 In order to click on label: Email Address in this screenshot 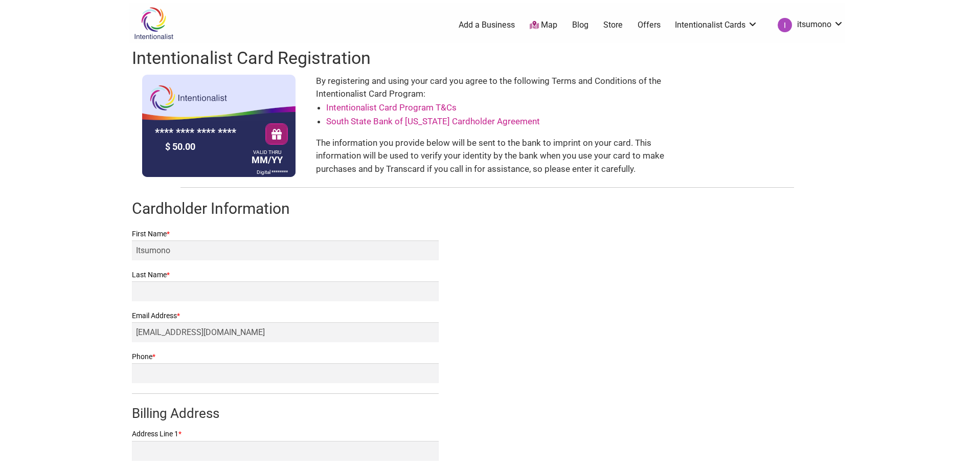, I will do `click(285, 315)`.